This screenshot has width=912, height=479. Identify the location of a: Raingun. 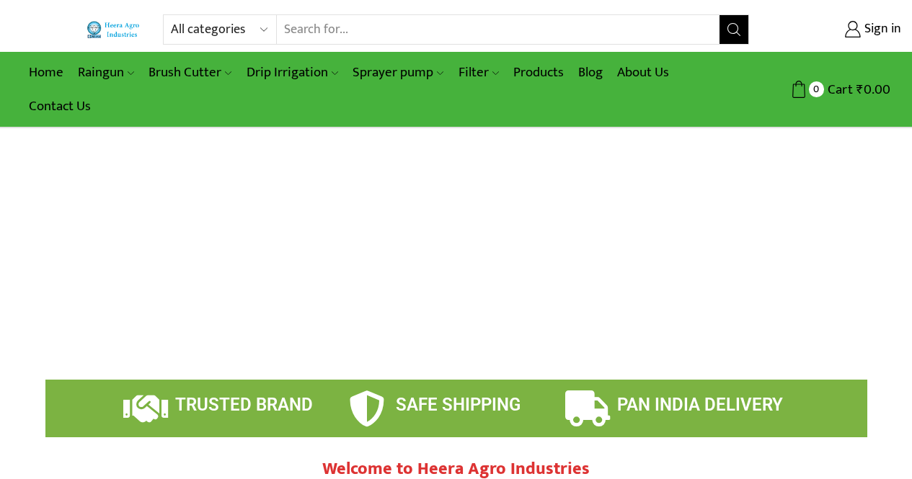
(106, 72).